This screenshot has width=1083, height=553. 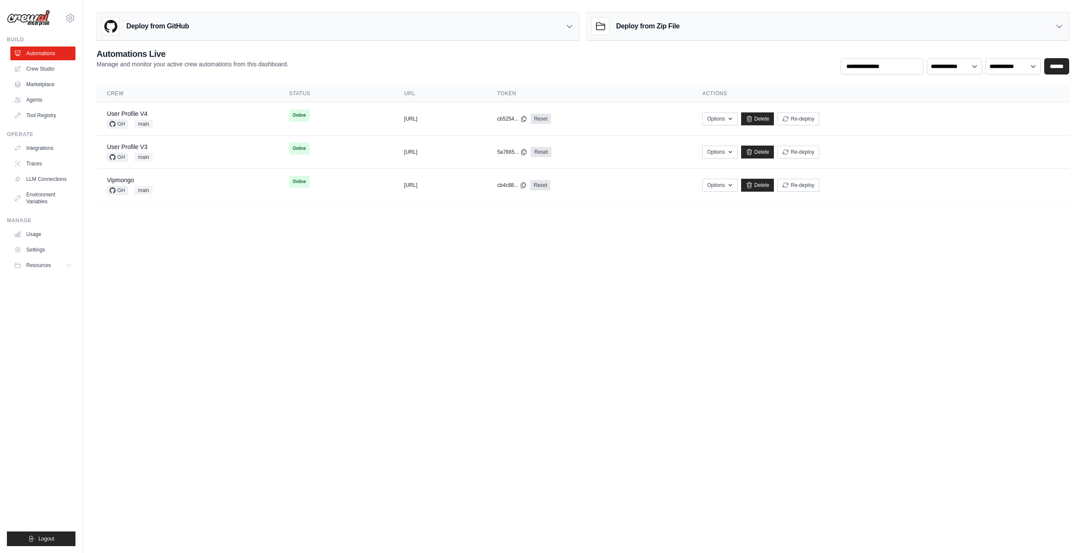 What do you see at coordinates (43, 148) in the screenshot?
I see `a: Integrations` at bounding box center [43, 148].